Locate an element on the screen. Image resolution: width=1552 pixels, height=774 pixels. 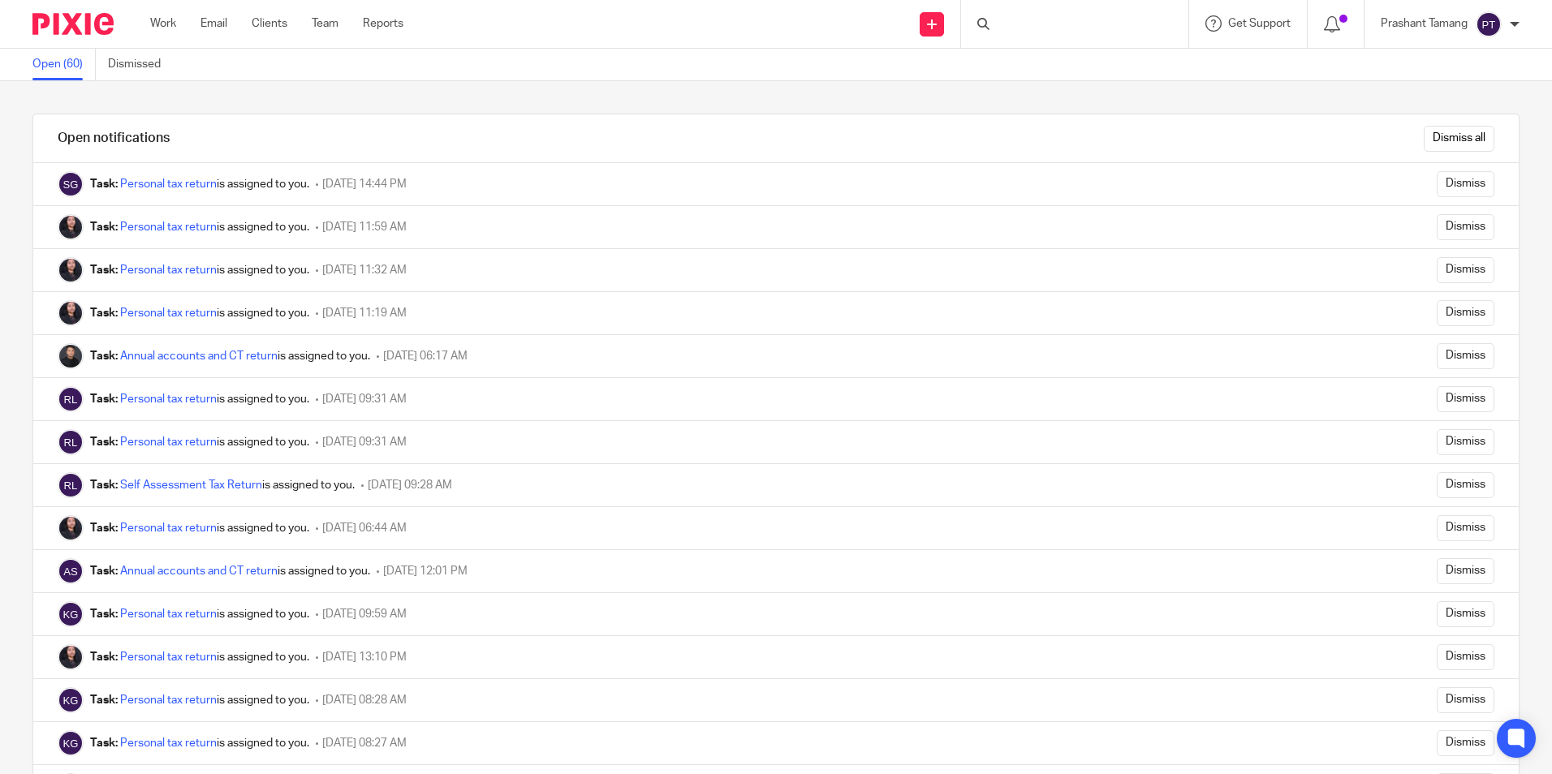
img: Pixie is located at coordinates (73, 24).